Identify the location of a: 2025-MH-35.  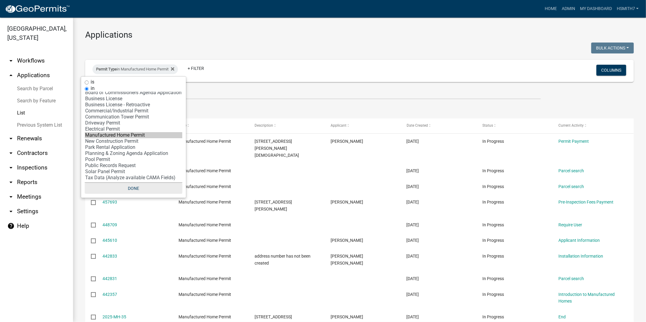
(115, 317).